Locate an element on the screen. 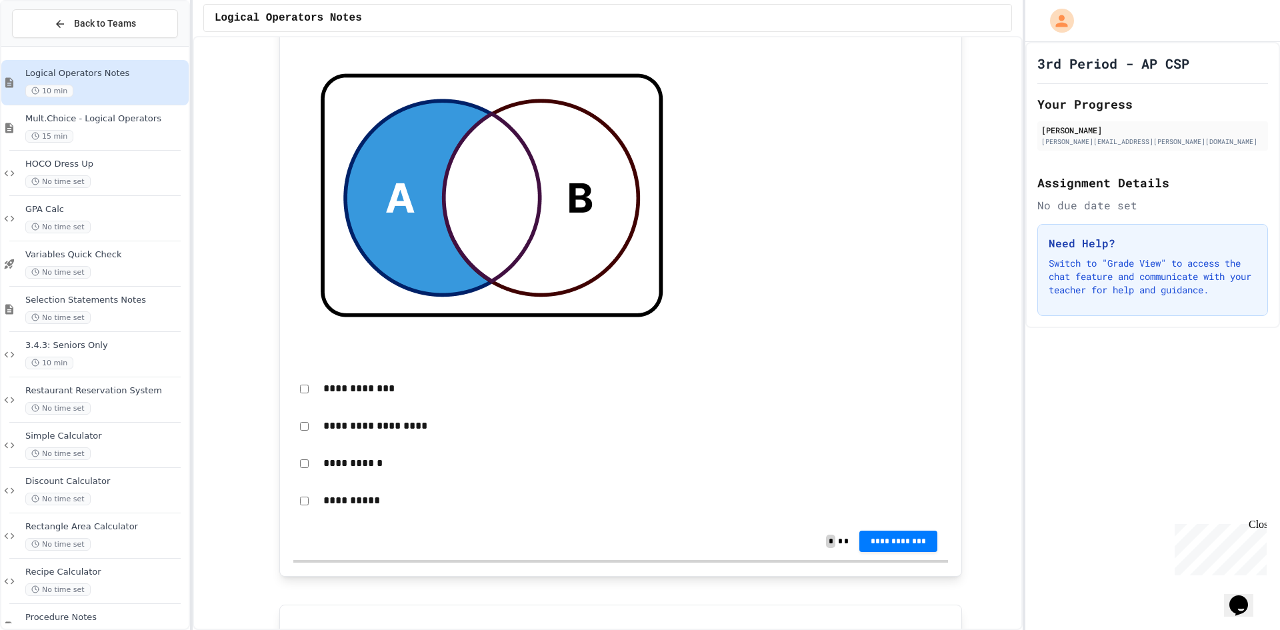 Image resolution: width=1280 pixels, height=630 pixels. div: Chat with us now!Close is located at coordinates (49, 45).